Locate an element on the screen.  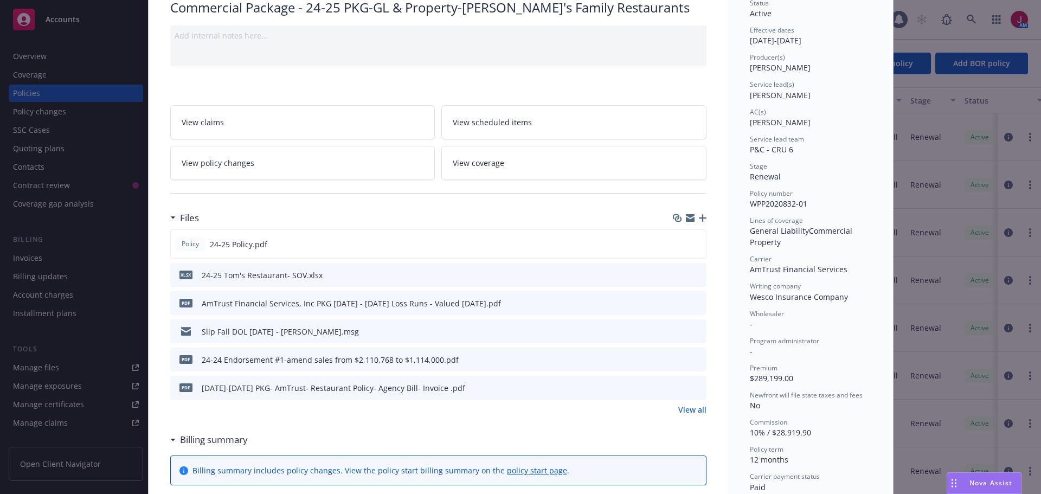
a: View all is located at coordinates (692, 409).